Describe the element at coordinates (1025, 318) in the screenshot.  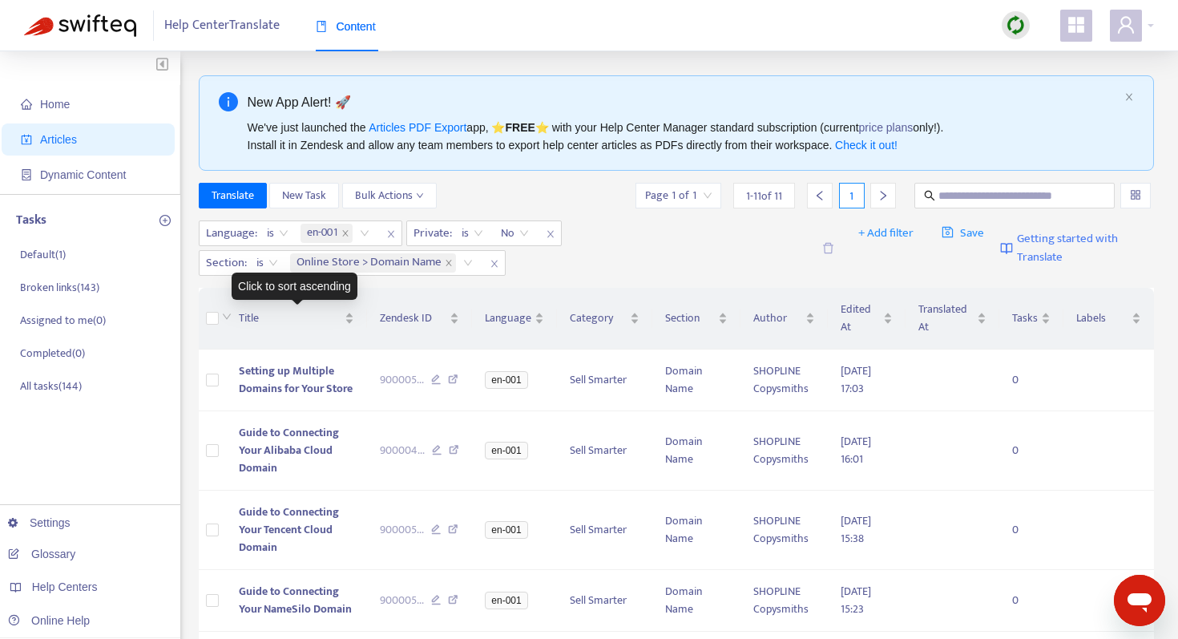
I see `span: Tasks` at that location.